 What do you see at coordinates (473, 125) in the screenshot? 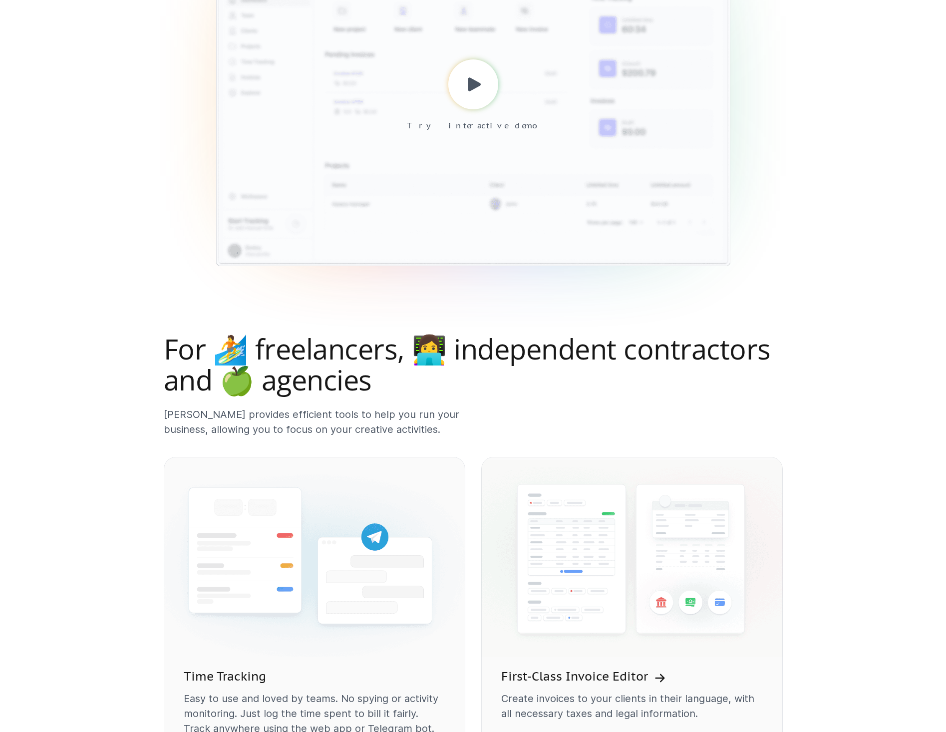
I see `p: Try interactive demo` at bounding box center [473, 125].